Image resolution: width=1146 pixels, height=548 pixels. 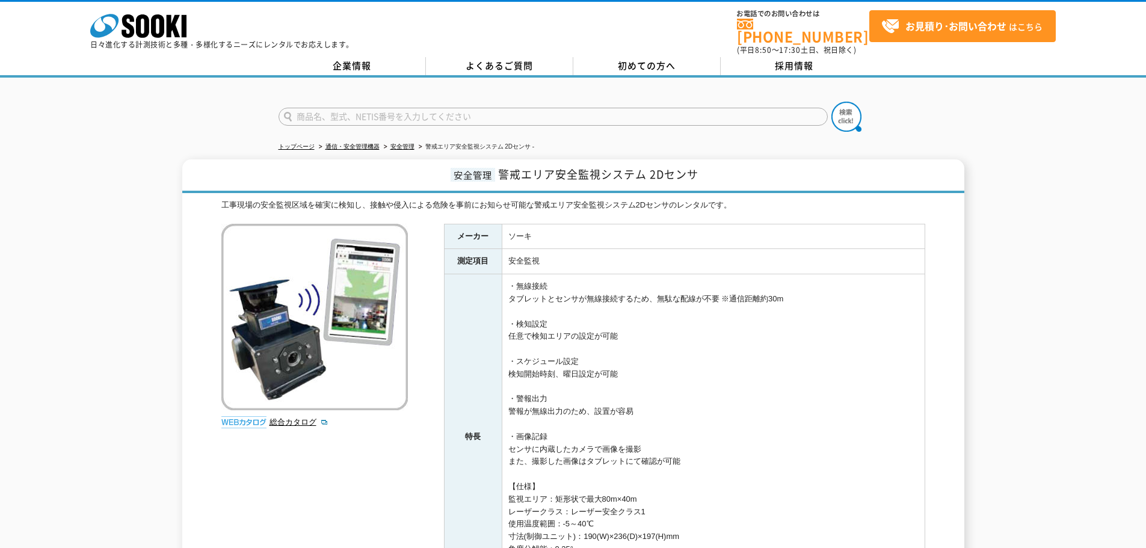 I want to click on div: 工事現場の安全監視区域を確実に検知し、接触や侵入による危険を事前にお知らせ可能な警戒エリア安全監視システム2Dセンサのレンタルです。, so click(x=573, y=205).